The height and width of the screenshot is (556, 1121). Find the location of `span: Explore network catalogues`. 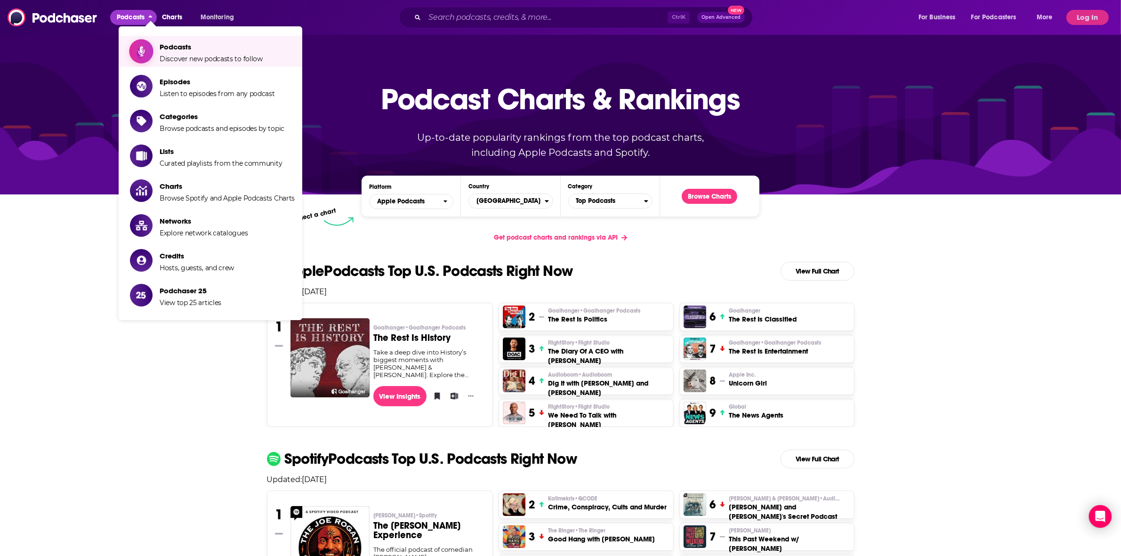

span: Explore network catalogues is located at coordinates (203, 233).